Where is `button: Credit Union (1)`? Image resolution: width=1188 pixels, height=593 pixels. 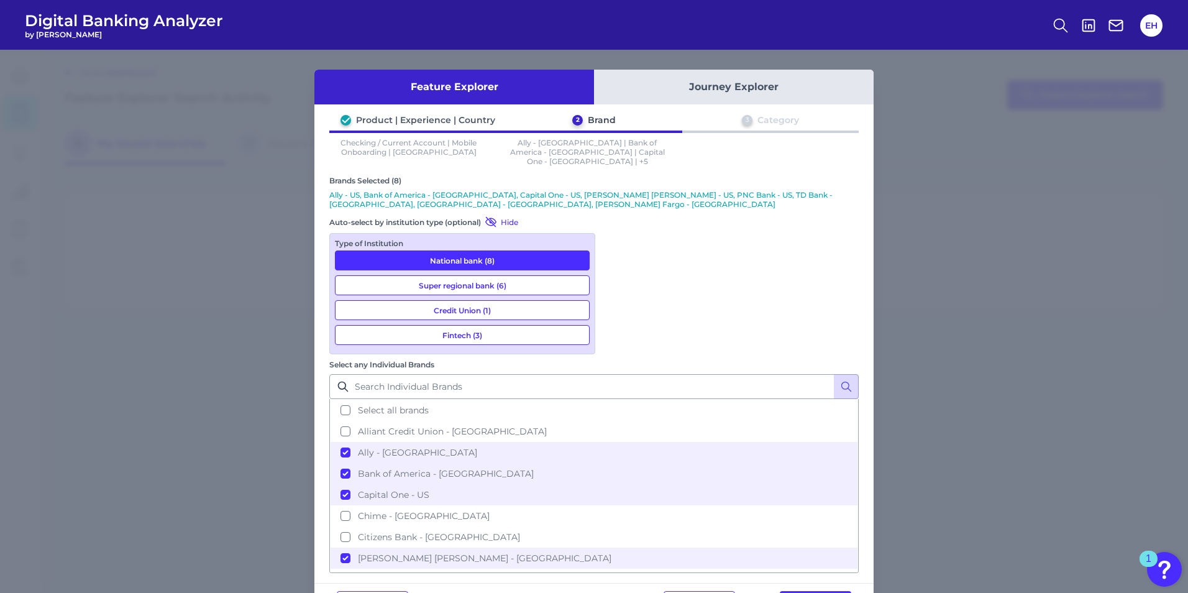 button: Credit Union (1) is located at coordinates (462, 310).